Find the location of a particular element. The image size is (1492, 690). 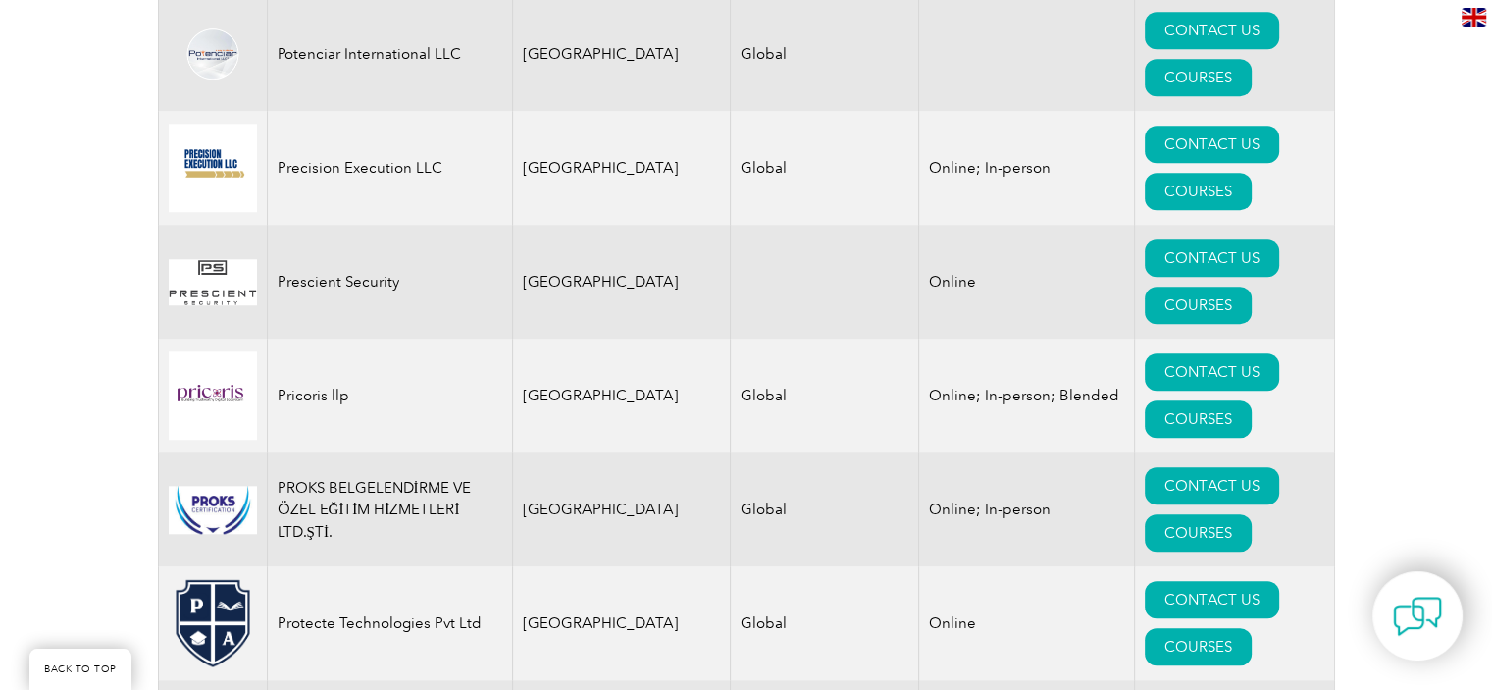

td: Precision Execution LLC is located at coordinates (389, 168).